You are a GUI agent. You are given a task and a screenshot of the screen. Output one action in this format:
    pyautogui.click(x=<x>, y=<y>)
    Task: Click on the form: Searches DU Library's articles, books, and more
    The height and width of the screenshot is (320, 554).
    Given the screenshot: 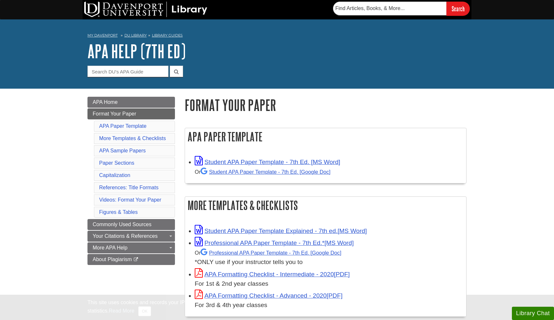 What is the action you would take?
    pyautogui.click(x=401, y=8)
    